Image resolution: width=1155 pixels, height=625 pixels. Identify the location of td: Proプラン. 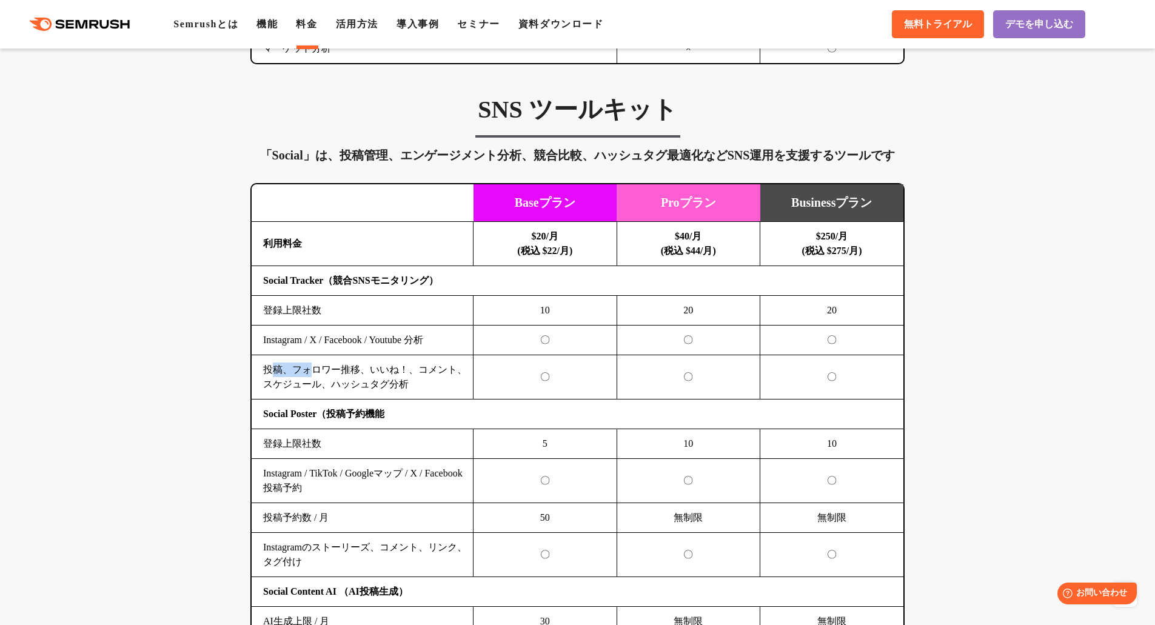
(688, 203).